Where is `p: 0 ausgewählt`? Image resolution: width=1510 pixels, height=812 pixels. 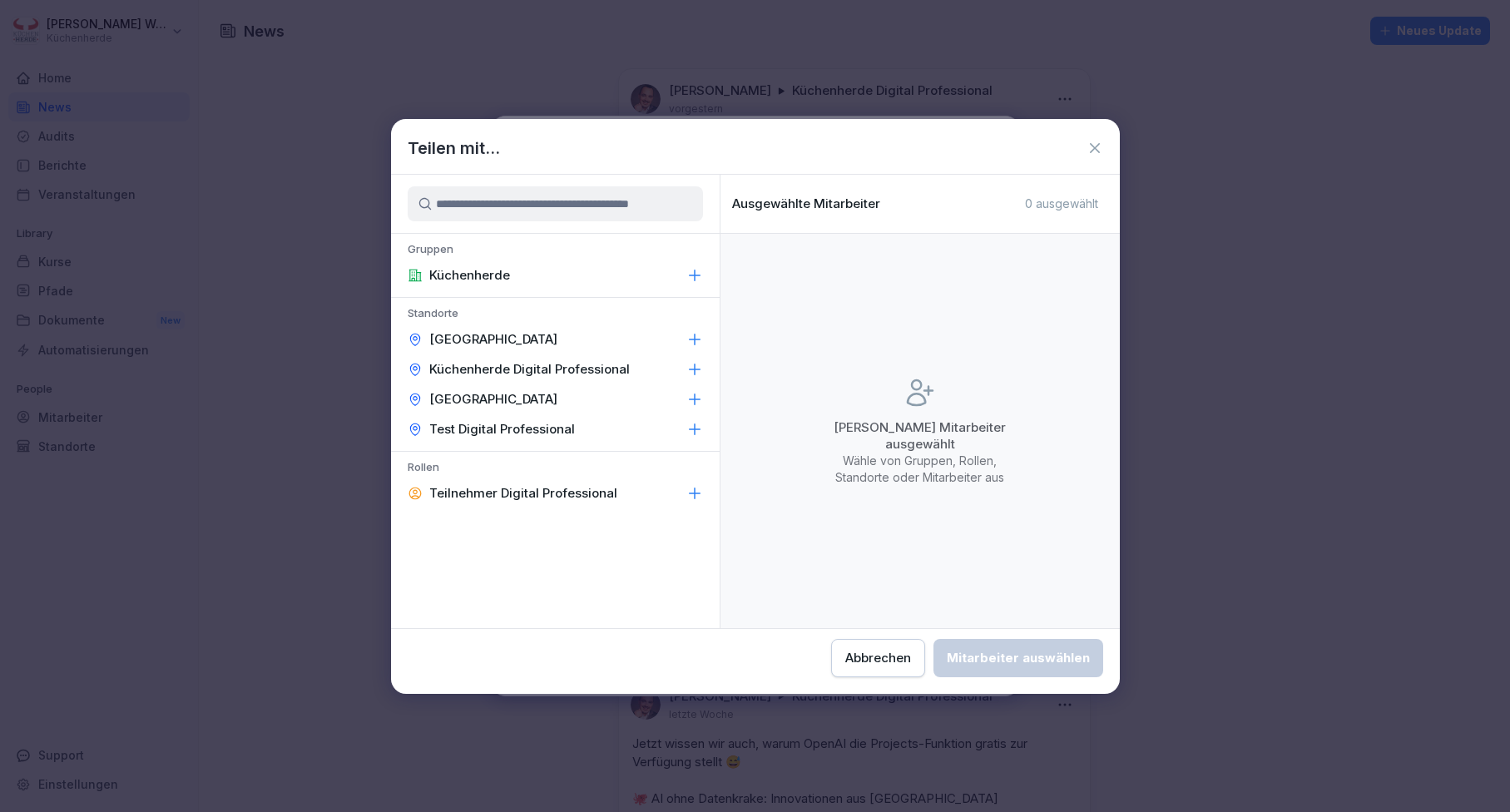
p: 0 ausgewählt is located at coordinates (1061, 204).